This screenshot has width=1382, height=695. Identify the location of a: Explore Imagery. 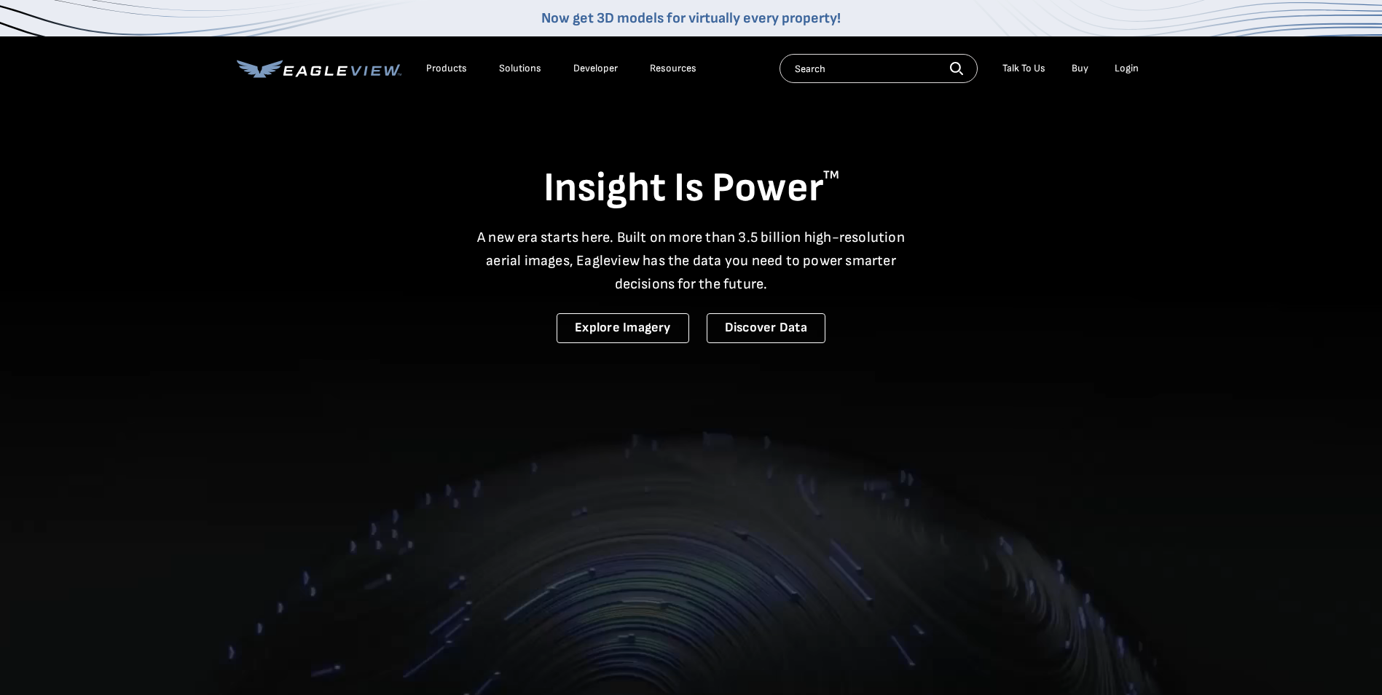
(623, 328).